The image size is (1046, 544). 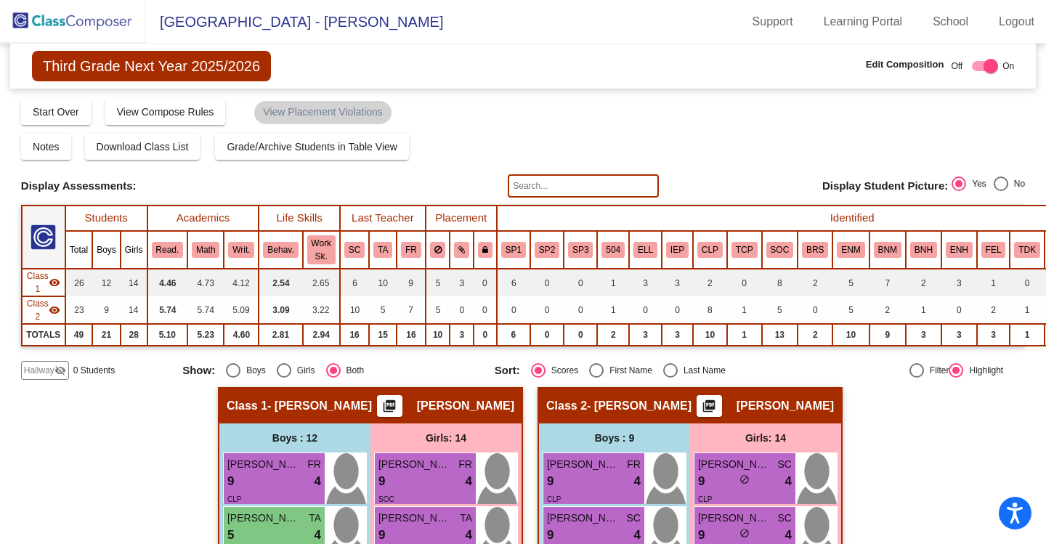 What do you see at coordinates (151, 66) in the screenshot?
I see `span: Third Grade Next Year 2025/2026` at bounding box center [151, 66].